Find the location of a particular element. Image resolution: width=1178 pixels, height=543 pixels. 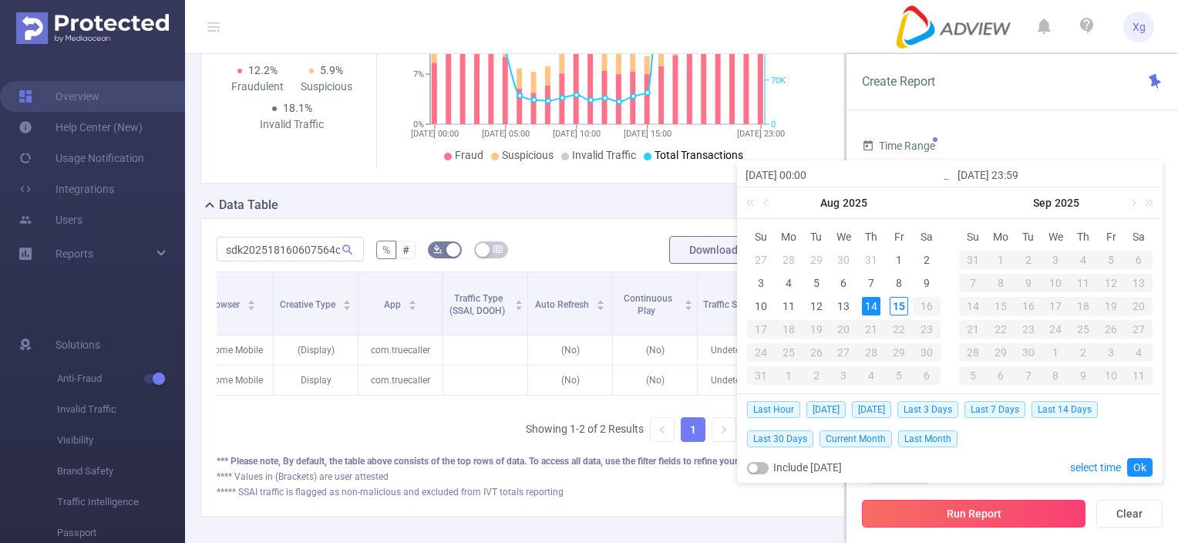

span: Tu is located at coordinates (817, 237).